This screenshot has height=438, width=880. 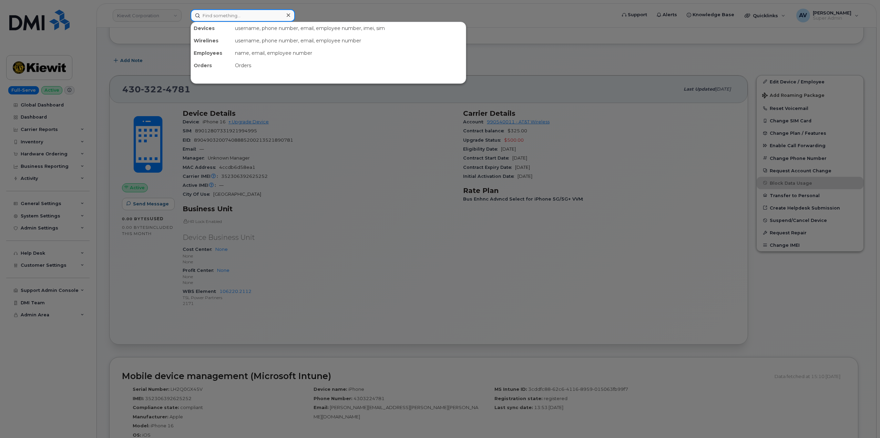 What do you see at coordinates (211, 28) in the screenshot?
I see `div: Devices` at bounding box center [211, 28].